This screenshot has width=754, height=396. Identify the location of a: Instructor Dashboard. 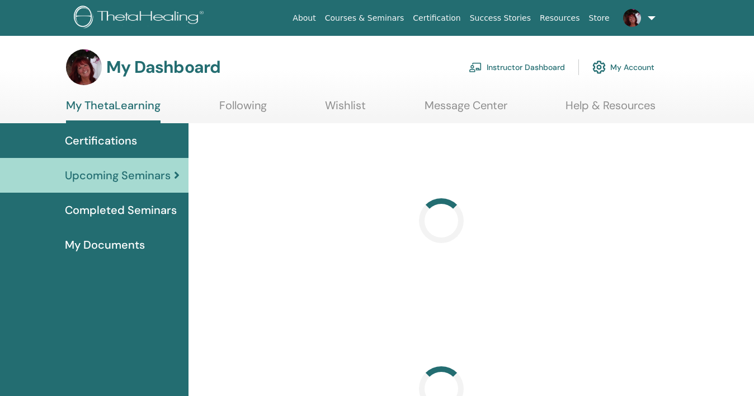
(517, 67).